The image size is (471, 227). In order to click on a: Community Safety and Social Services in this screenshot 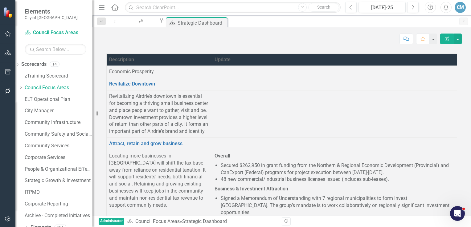, I will do `click(59, 134)`.